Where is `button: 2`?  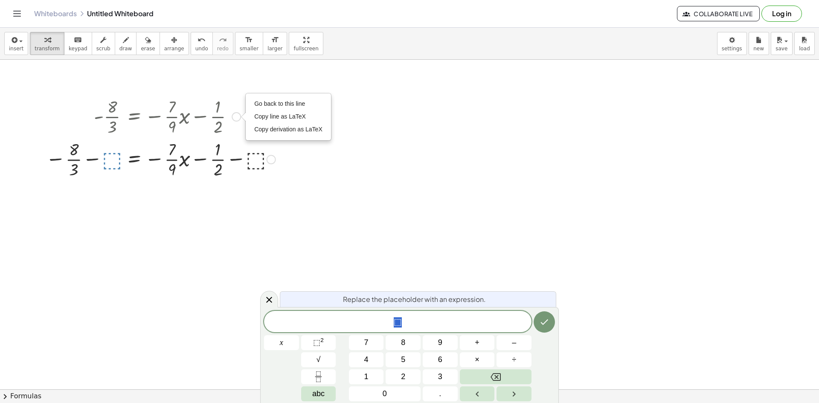 button: 2 is located at coordinates (403, 377).